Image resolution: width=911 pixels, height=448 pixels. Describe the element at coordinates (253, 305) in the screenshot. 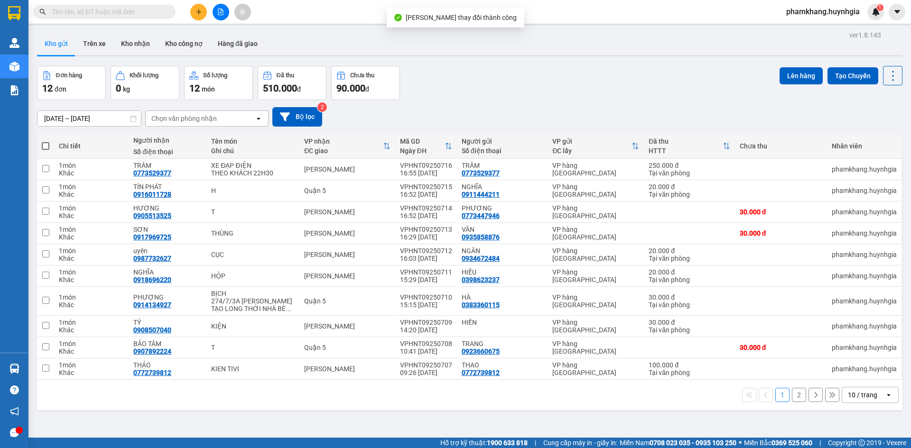

I see `div: 274/7/3A NGUYỄN VĂN TẠO LONG THỚI NHÀ BÈ GTN 120` at that location.